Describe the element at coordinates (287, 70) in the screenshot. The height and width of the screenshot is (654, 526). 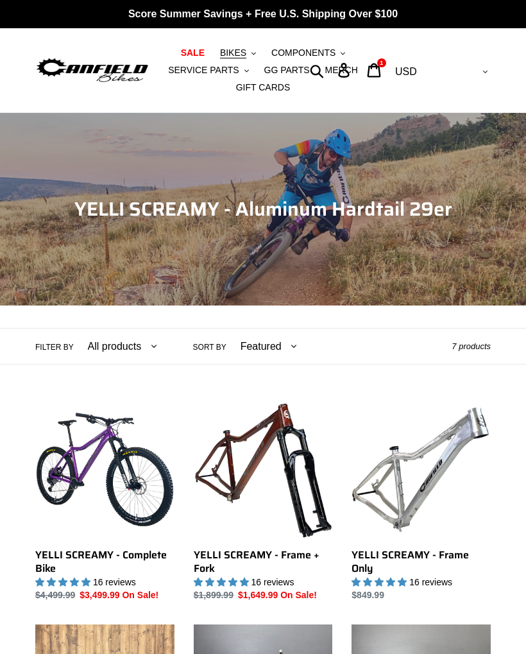
I see `span: GG PARTS` at that location.